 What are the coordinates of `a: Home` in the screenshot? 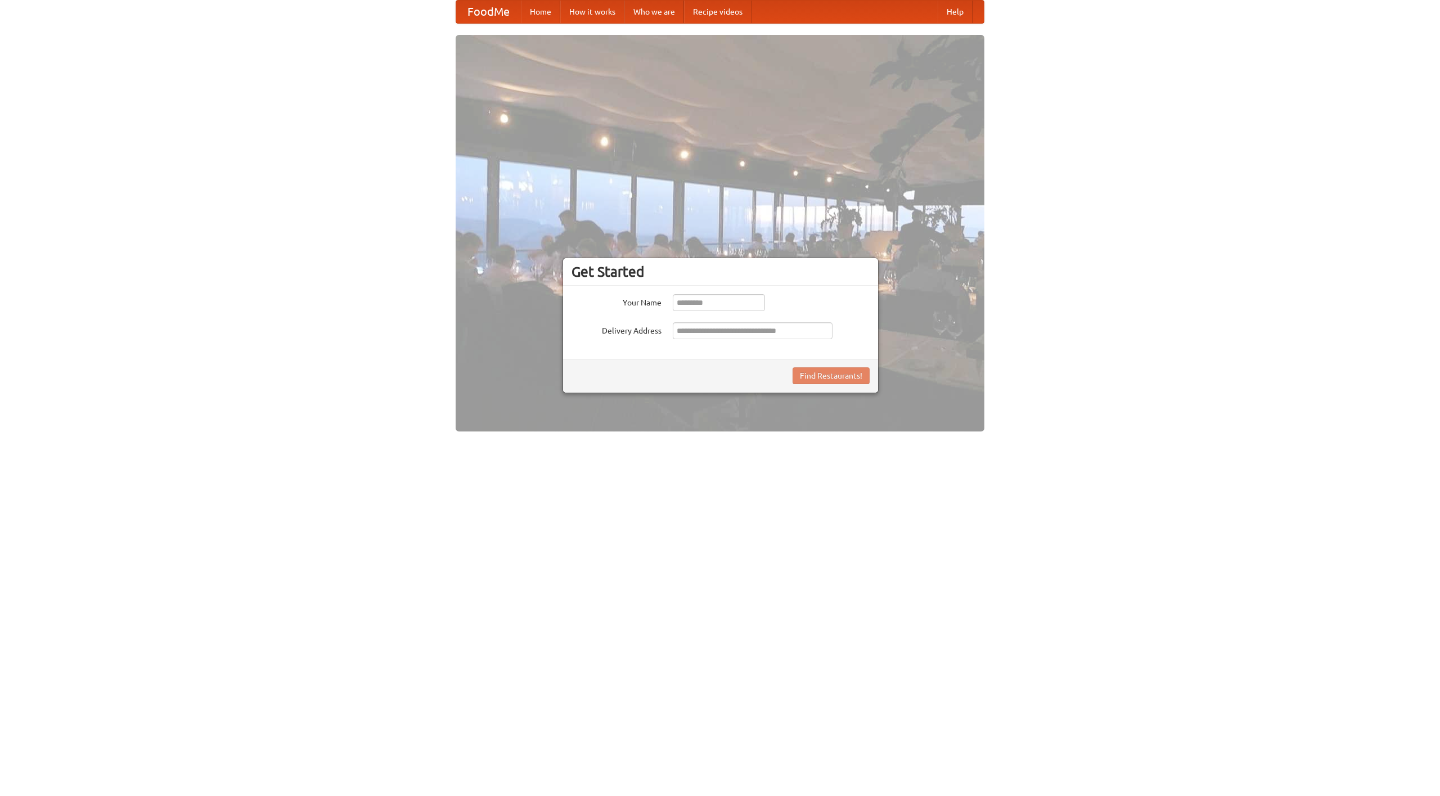 It's located at (541, 12).